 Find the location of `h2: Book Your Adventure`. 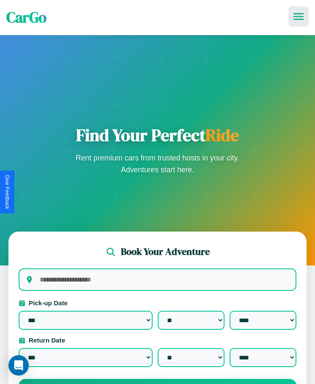

h2: Book Your Adventure is located at coordinates (166, 251).